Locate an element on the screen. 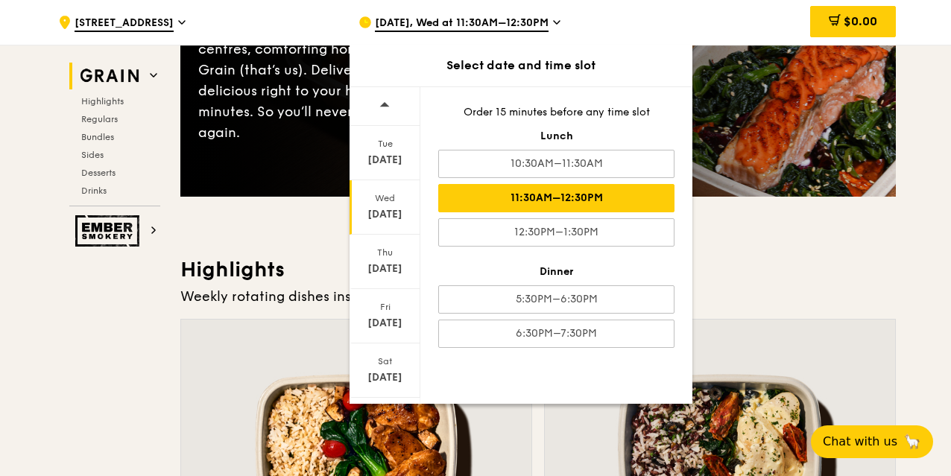  div: 6:30PM–7:30PM is located at coordinates (556, 334).